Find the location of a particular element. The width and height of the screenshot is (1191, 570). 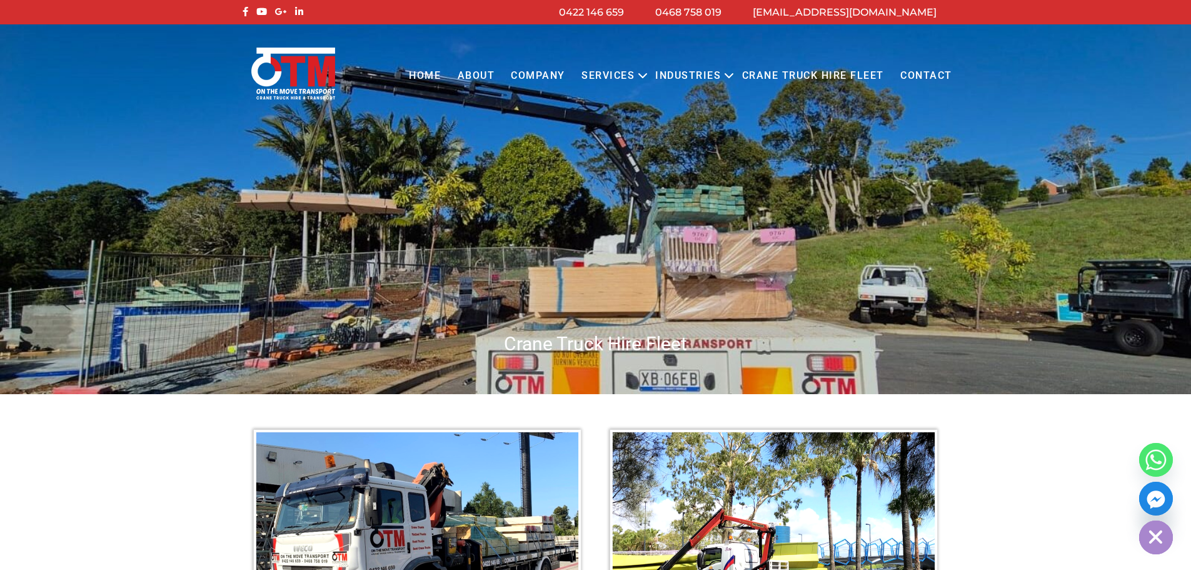

a: COMPANY is located at coordinates (538, 76).